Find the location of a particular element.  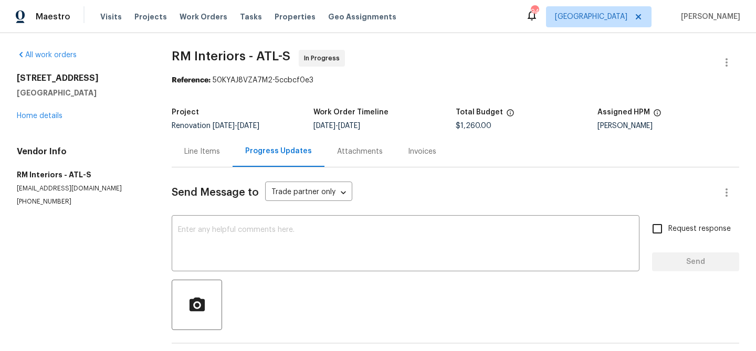

div: Trade partner only is located at coordinates (309, 193).